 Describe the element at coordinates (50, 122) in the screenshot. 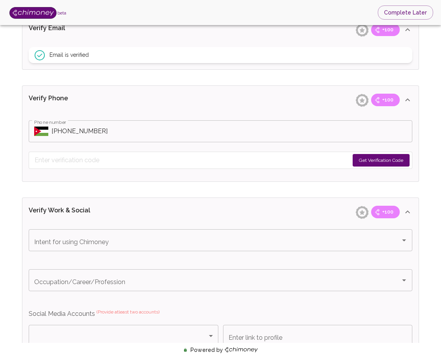

I see `label: Phone number` at that location.